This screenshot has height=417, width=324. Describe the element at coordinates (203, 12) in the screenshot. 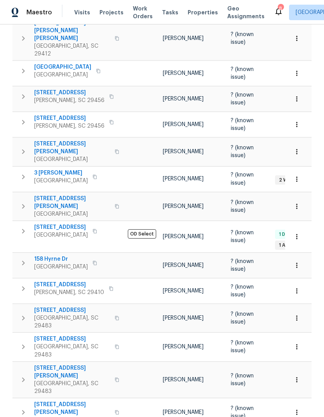

I see `span: Properties` at that location.